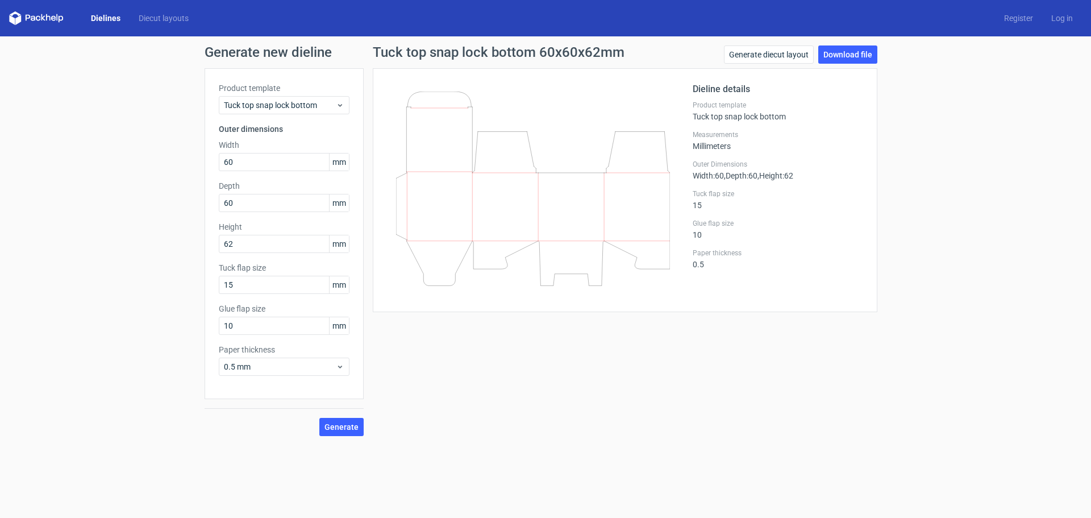 The image size is (1091, 518). I want to click on div: Tuck top snap lock bottom, so click(778, 111).